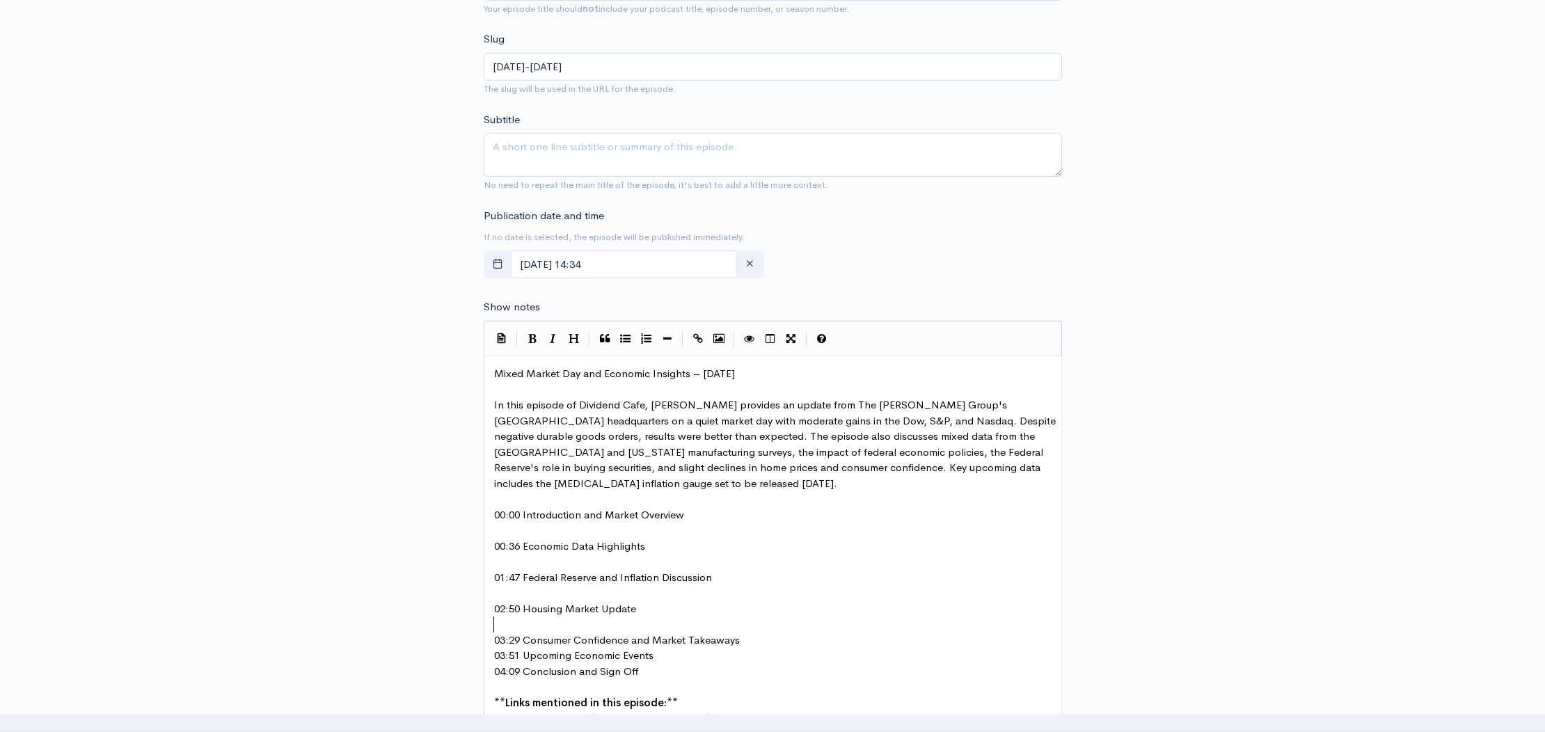 The height and width of the screenshot is (732, 1545). Describe the element at coordinates (667, 8) in the screenshot. I see `small: Your episode title should include your podcast title, episode number, or season number.` at that location.